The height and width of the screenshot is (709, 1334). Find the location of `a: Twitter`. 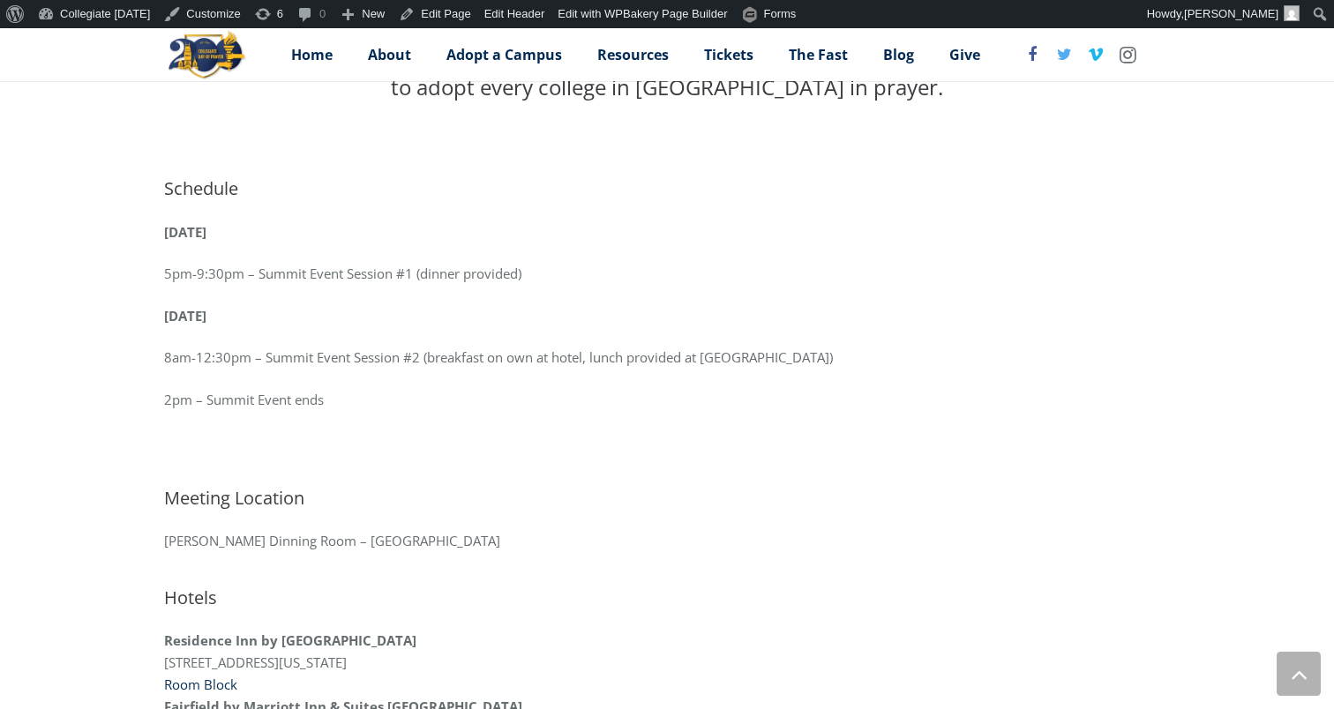

a: Twitter is located at coordinates (1064, 55).